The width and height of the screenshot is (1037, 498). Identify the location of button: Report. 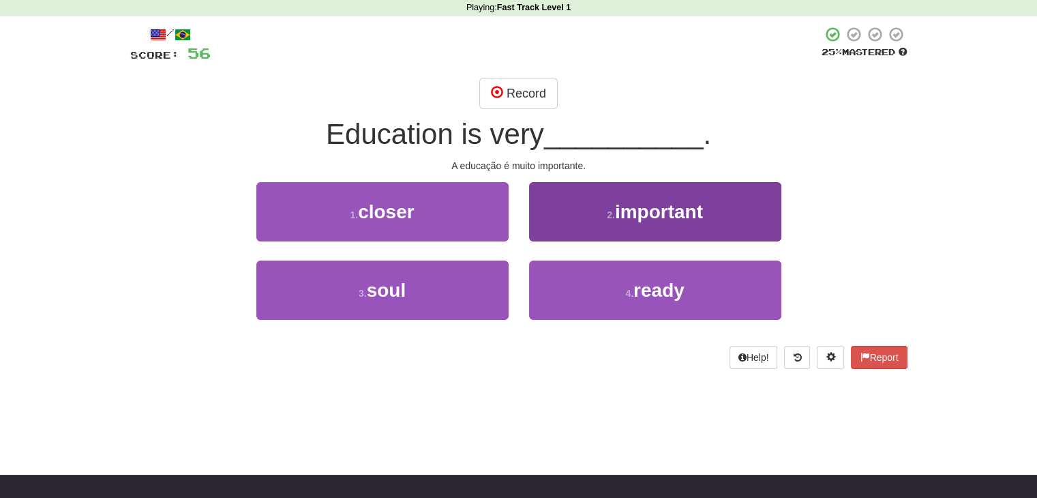
(879, 357).